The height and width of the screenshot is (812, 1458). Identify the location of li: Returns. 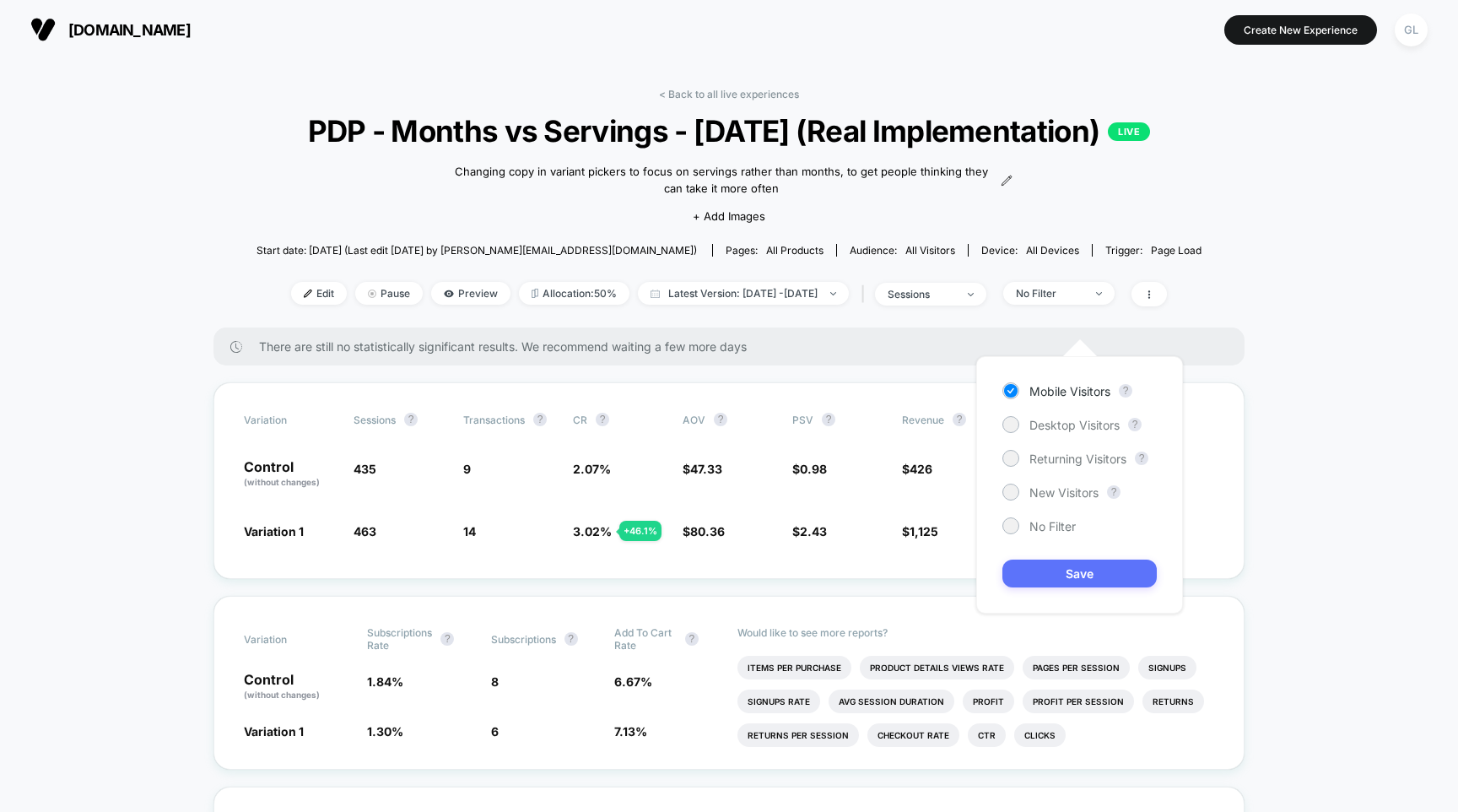
(1172, 701).